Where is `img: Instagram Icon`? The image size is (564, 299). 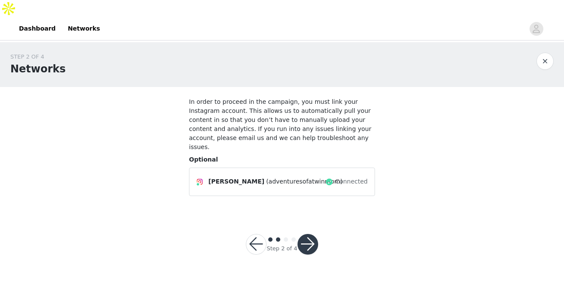
img: Instagram Icon is located at coordinates (200, 182).